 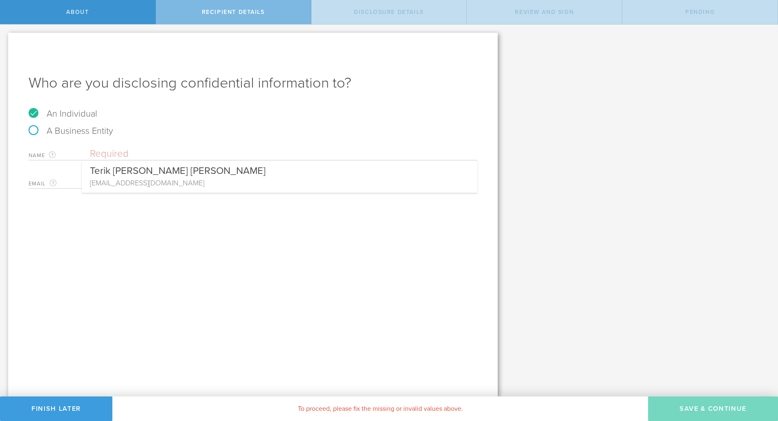 What do you see at coordinates (284, 154) in the screenshot?
I see `input: Required` at bounding box center [284, 154].